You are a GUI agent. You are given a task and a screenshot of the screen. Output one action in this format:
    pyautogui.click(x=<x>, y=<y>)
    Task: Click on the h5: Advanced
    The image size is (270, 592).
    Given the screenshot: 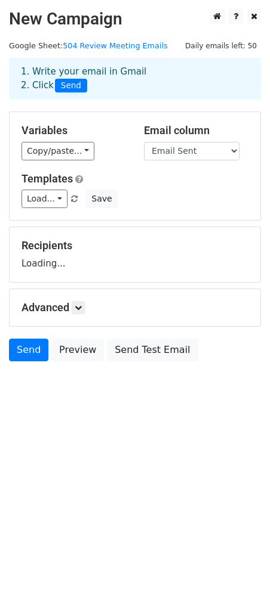 What is the action you would take?
    pyautogui.click(x=135, y=308)
    